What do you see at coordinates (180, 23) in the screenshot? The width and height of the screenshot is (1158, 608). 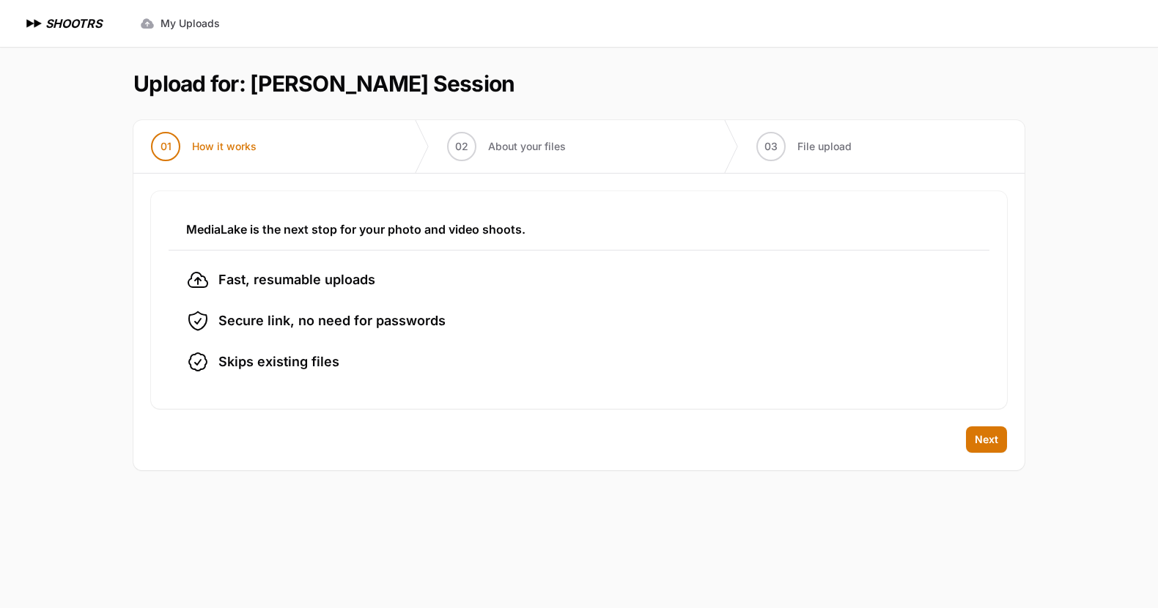 I see `a: My Uploads` at bounding box center [180, 23].